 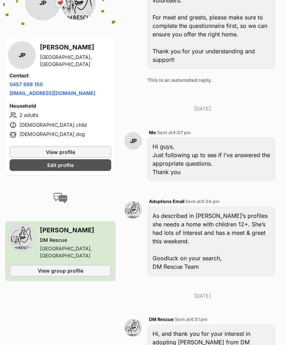 What do you see at coordinates (167, 201) in the screenshot?
I see `span: Adoptions Email` at bounding box center [167, 201].